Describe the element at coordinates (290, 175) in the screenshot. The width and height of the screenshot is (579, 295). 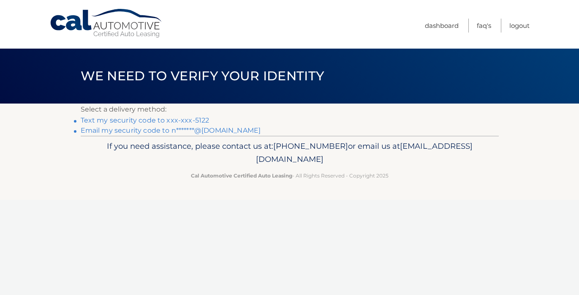
I see `p: - All Rights Reserved - Copyright 2025` at that location.